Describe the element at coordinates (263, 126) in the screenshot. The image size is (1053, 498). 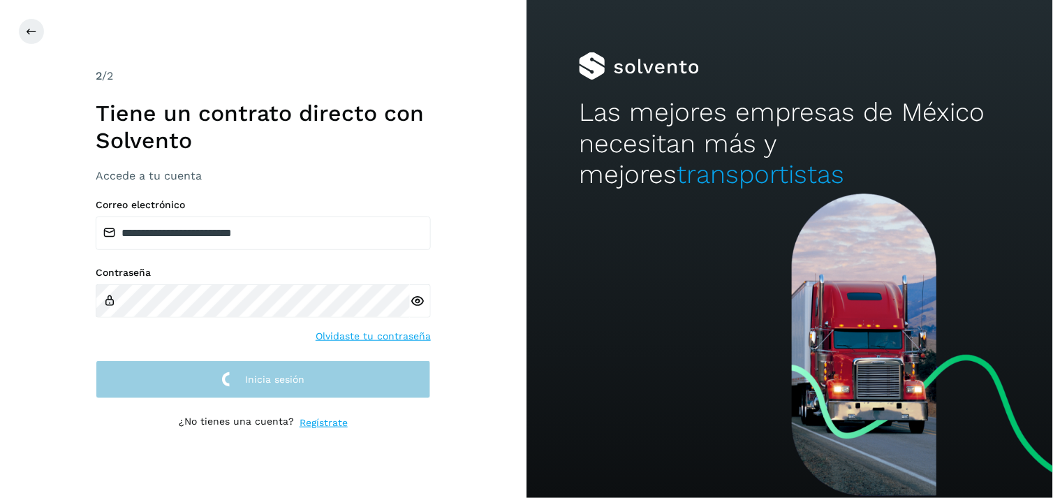
I see `h1: Tiene un contrato directo con Solvento` at that location.